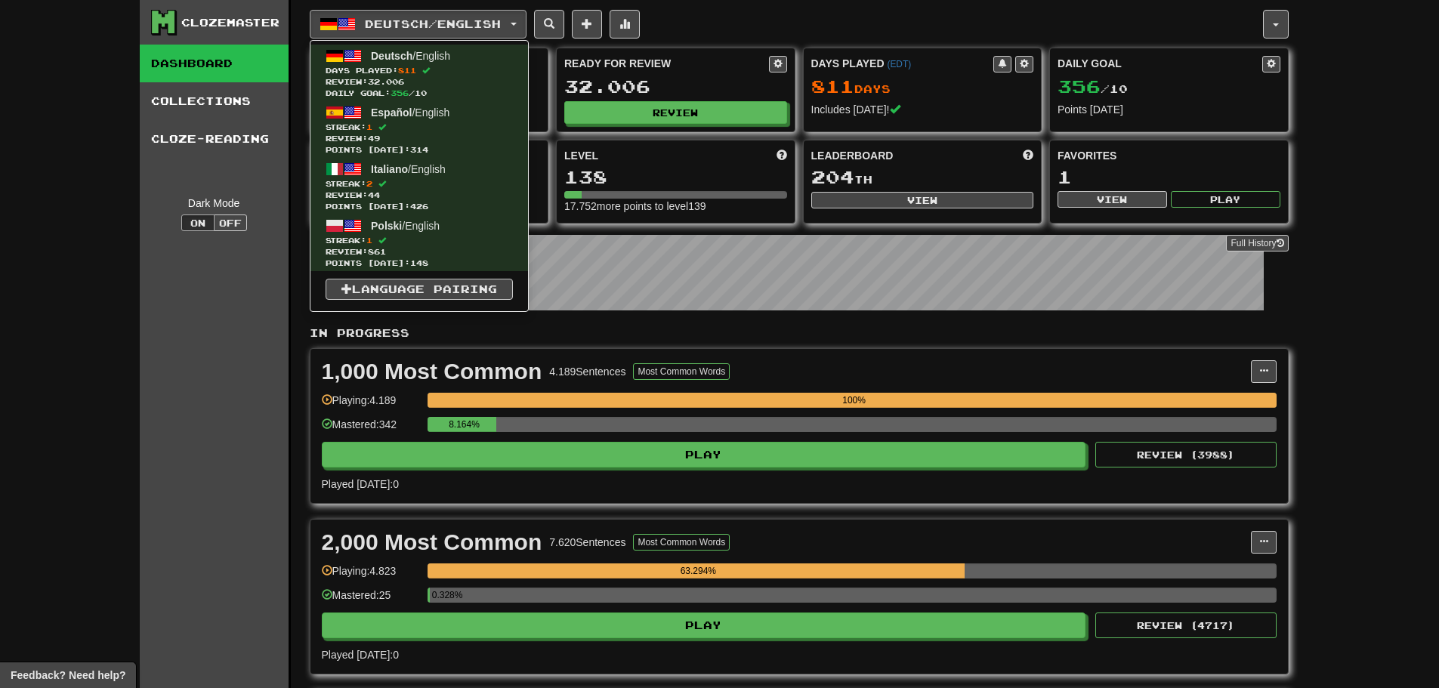 This screenshot has width=1439, height=688. Describe the element at coordinates (799, 333) in the screenshot. I see `p: In Progress` at that location.